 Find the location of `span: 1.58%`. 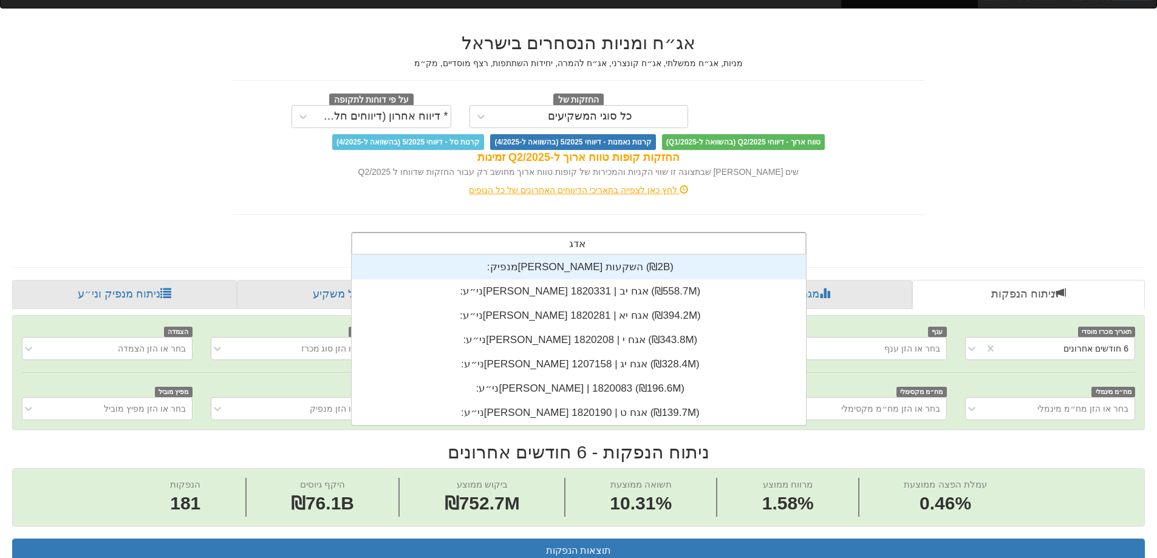

span: 1.58% is located at coordinates (788, 504).